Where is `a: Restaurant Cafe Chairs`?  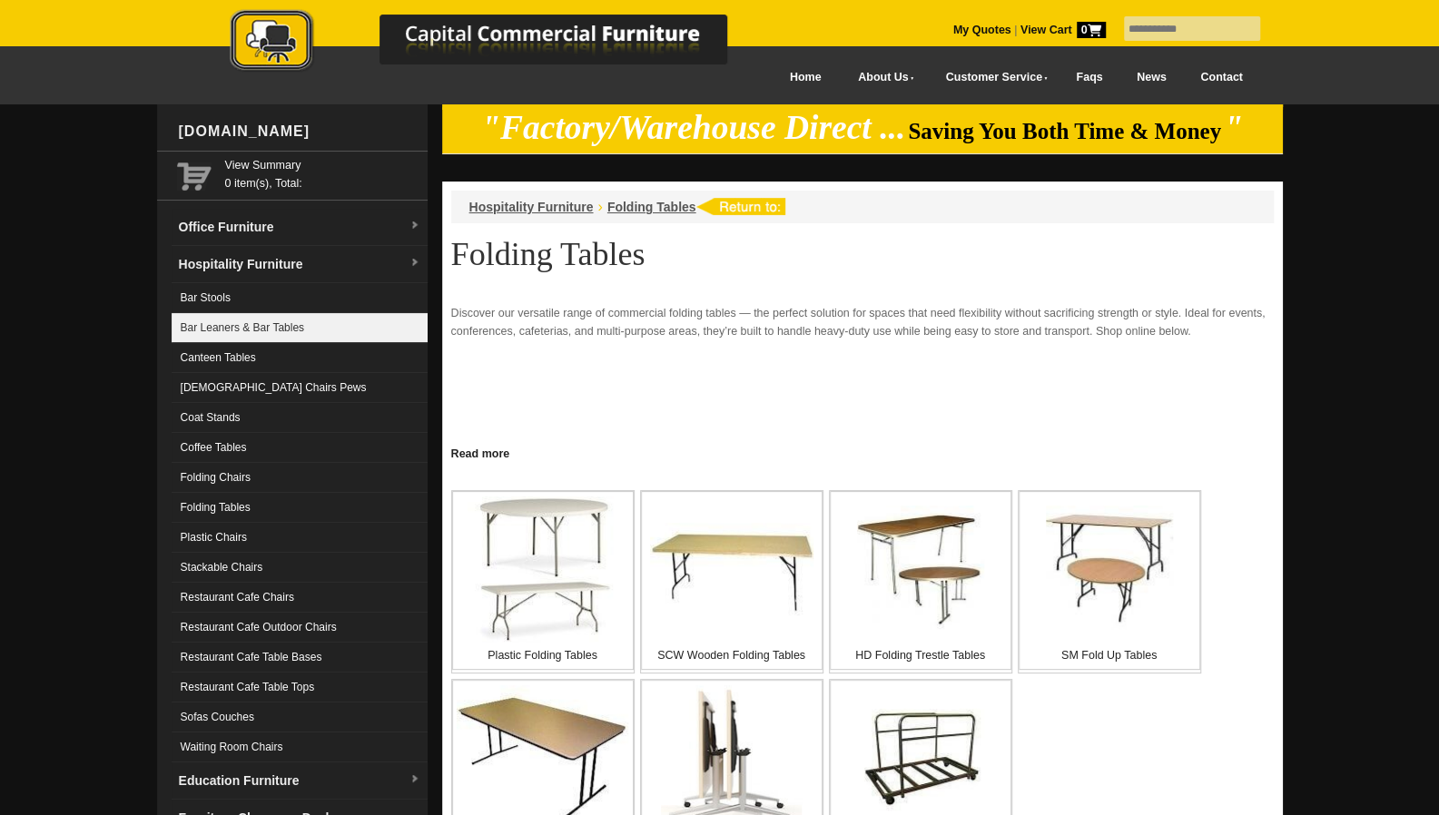
a: Restaurant Cafe Chairs is located at coordinates (300, 597).